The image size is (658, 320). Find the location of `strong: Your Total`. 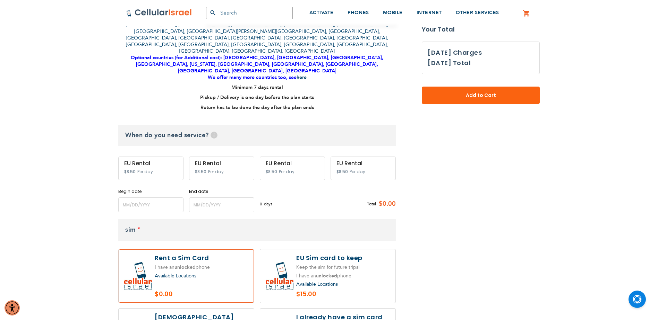

strong: Your Total is located at coordinates (481, 29).